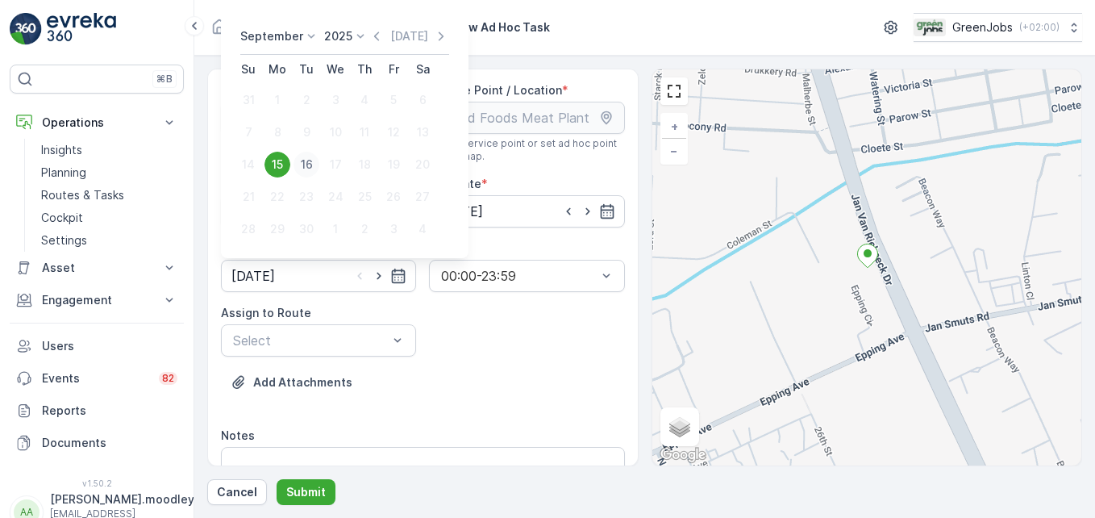 This screenshot has height=518, width=1095. I want to click on img: Google, so click(683, 455).